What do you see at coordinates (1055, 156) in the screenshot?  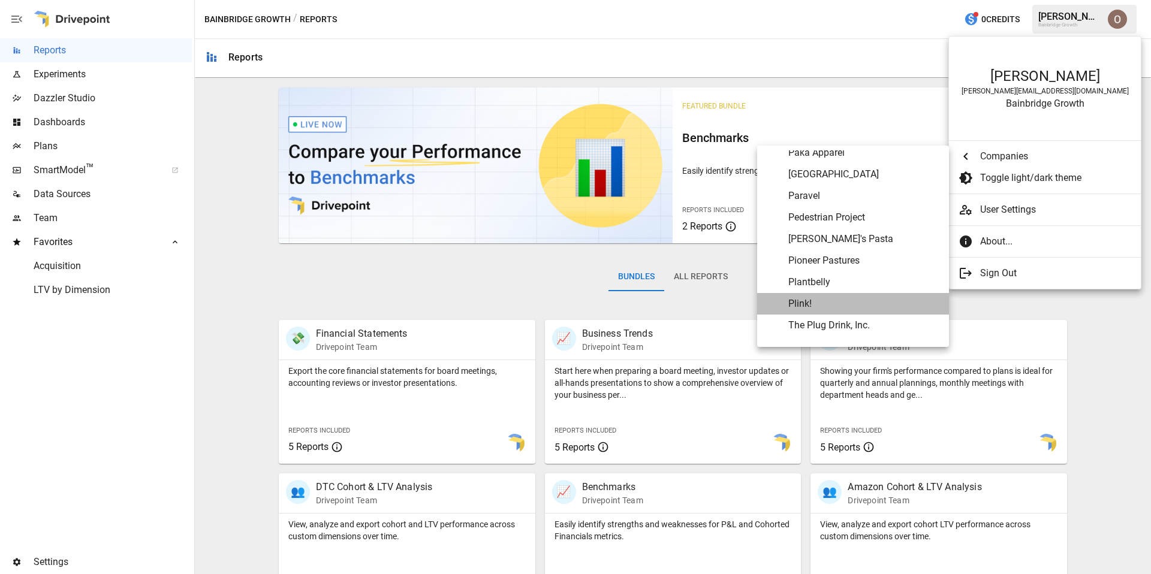 I see `span: Companies` at bounding box center [1055, 156].